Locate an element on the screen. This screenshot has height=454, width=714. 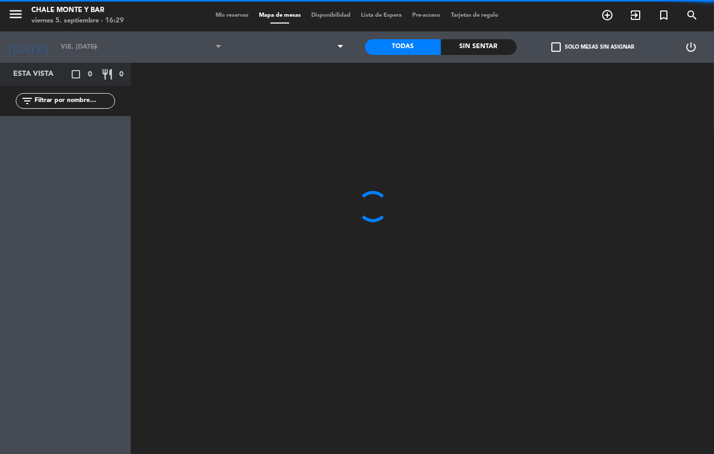
div: Chale Monte y Bar is located at coordinates (77, 10).